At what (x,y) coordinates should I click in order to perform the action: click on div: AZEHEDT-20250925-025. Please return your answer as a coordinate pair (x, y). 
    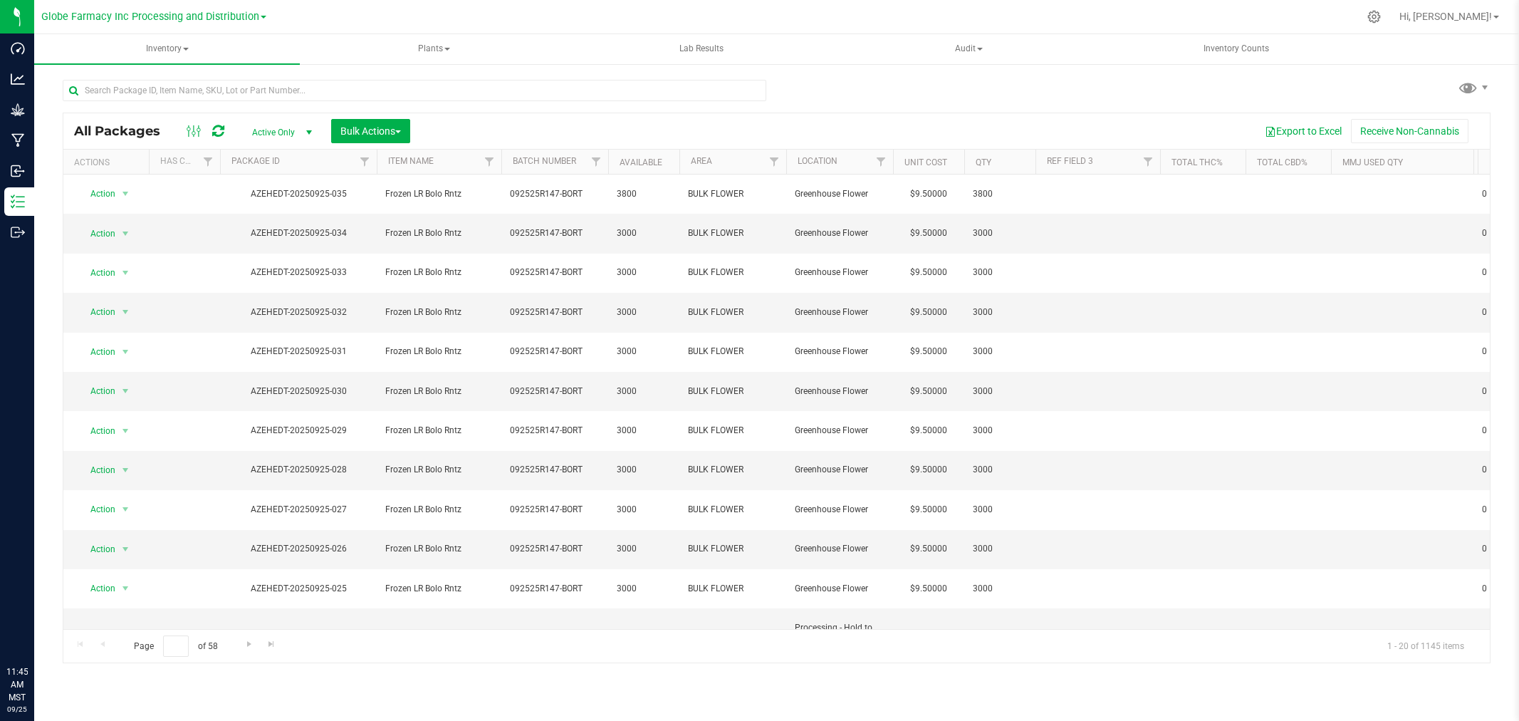
    Looking at the image, I should click on (298, 588).